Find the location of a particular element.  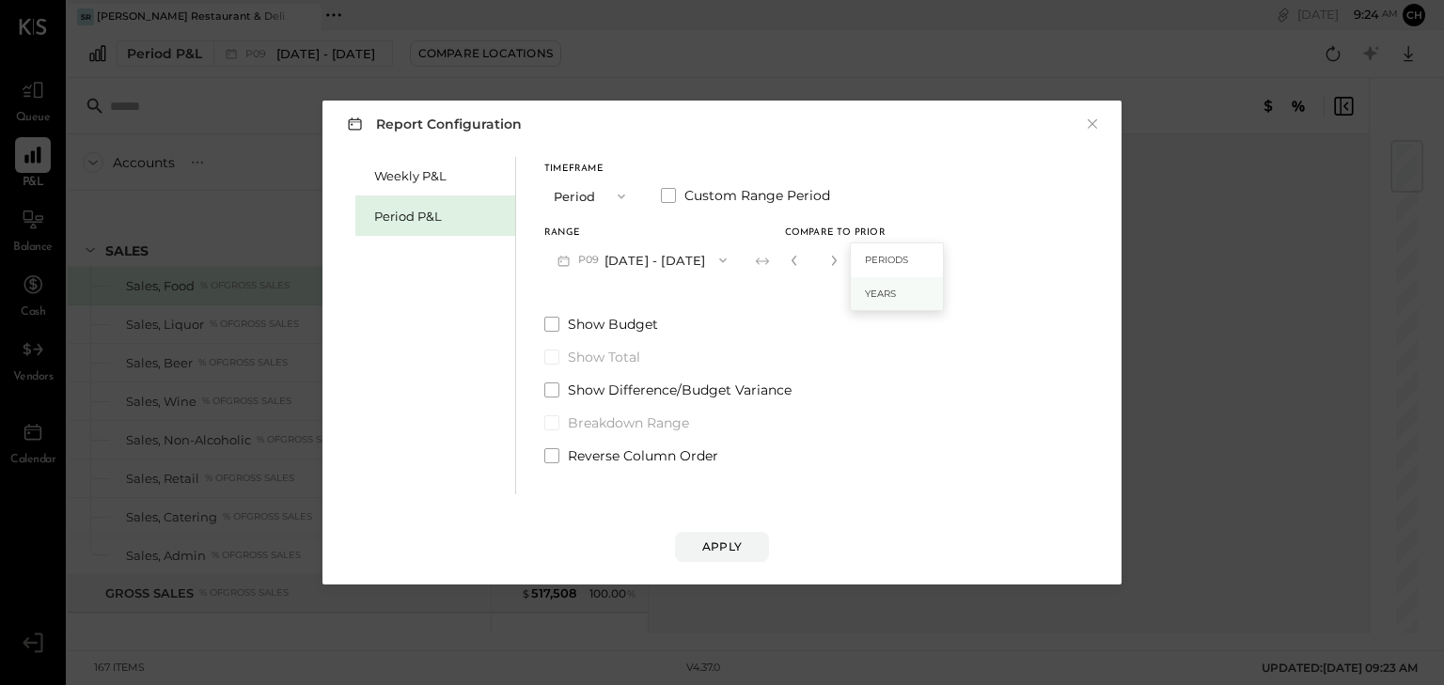

span: Show Budget is located at coordinates (613, 324).